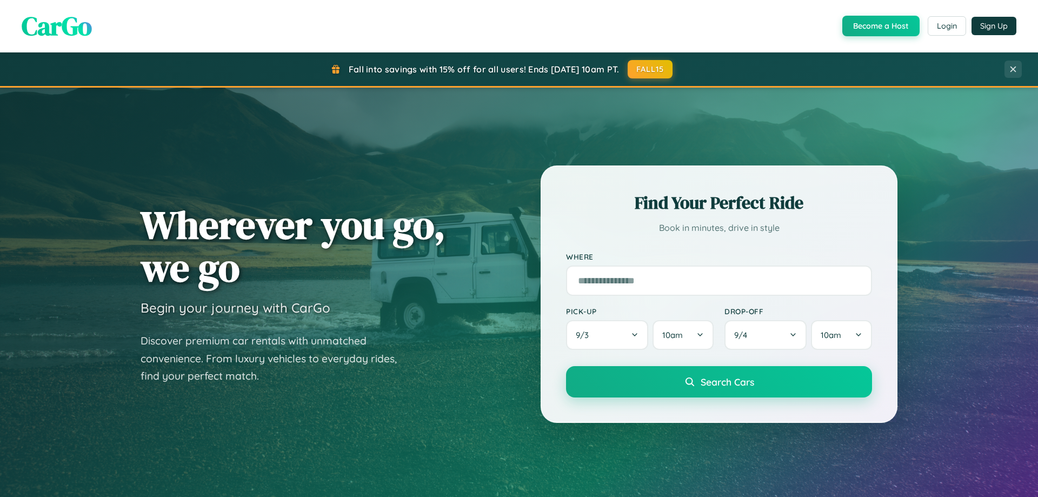 The width and height of the screenshot is (1038, 497). I want to click on p: Discover premium car rentals with unmatched convenience. From luxury vehicles to everyday rides, ..., so click(276, 358).